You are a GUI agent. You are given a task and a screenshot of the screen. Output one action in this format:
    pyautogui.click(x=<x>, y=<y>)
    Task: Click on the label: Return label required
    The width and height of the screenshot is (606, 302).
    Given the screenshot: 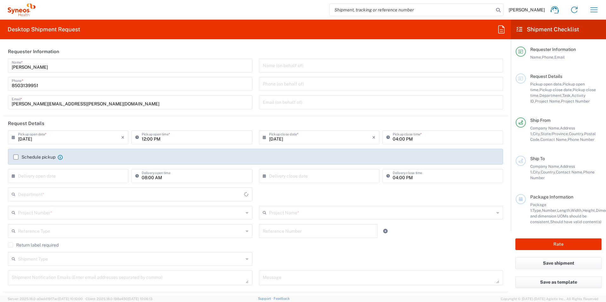 What is the action you would take?
    pyautogui.click(x=33, y=245)
    